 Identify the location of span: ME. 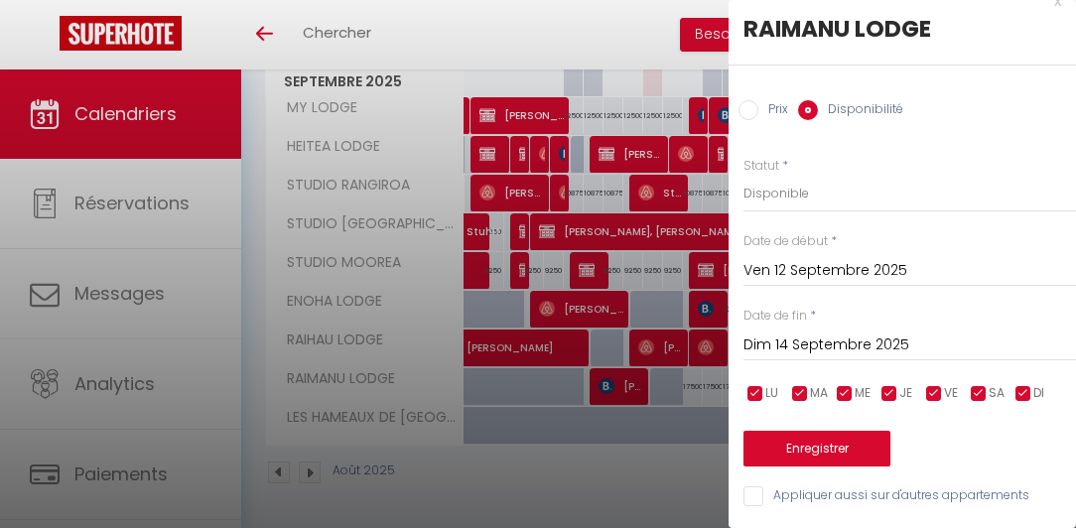
(863, 393).